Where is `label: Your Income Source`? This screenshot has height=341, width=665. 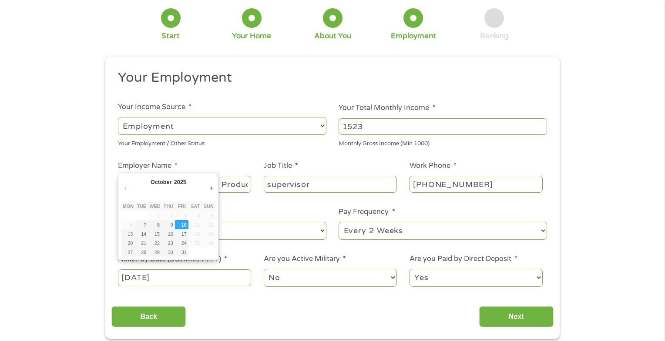 label: Your Income Source is located at coordinates (154, 107).